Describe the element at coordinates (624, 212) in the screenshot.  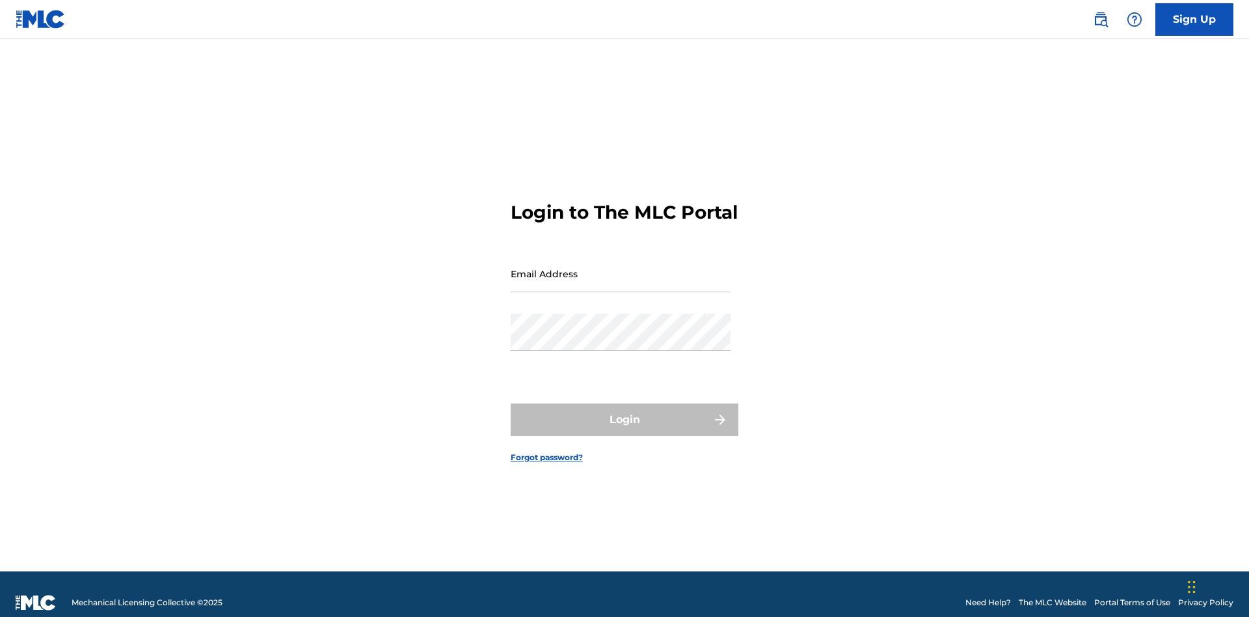
I see `h3: Login to The MLC Portal` at that location.